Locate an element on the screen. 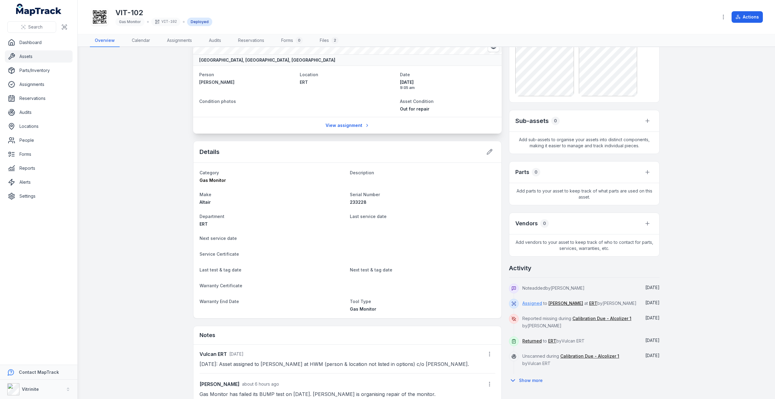  span: Condition photos is located at coordinates (217, 101).